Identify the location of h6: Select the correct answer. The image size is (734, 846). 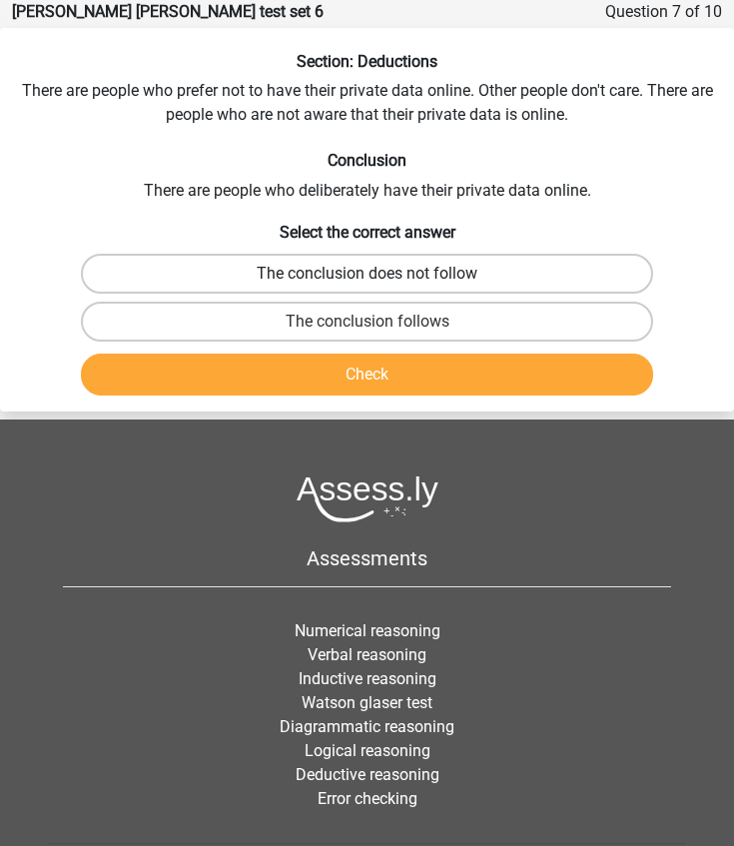
(367, 230).